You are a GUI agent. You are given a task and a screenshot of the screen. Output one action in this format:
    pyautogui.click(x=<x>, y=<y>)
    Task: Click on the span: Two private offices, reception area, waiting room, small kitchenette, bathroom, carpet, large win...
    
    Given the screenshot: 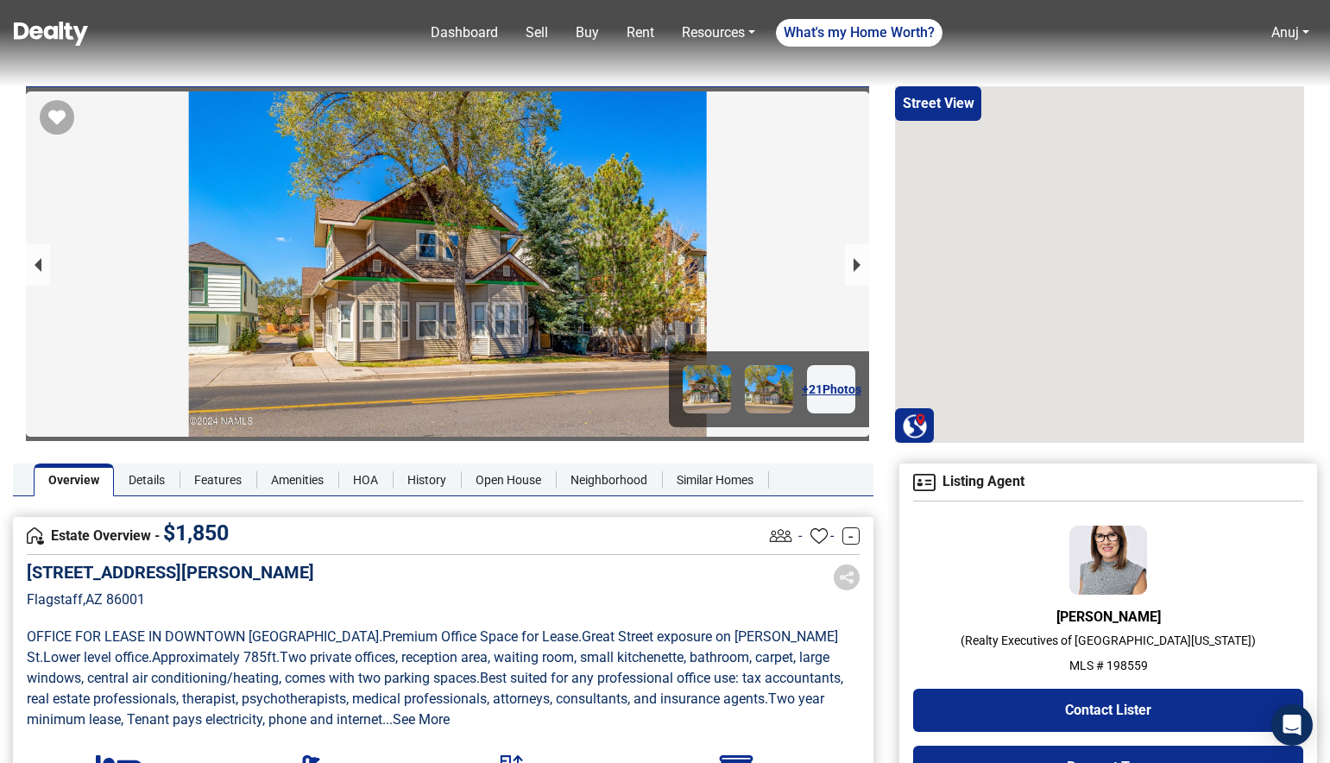 What is the action you would take?
    pyautogui.click(x=430, y=667)
    